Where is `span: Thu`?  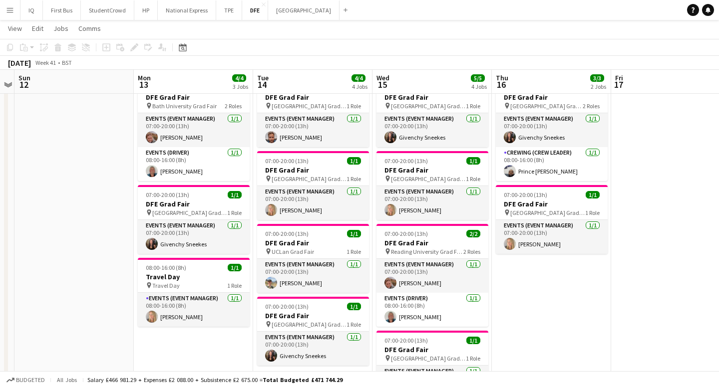
span: Thu is located at coordinates (501, 78).